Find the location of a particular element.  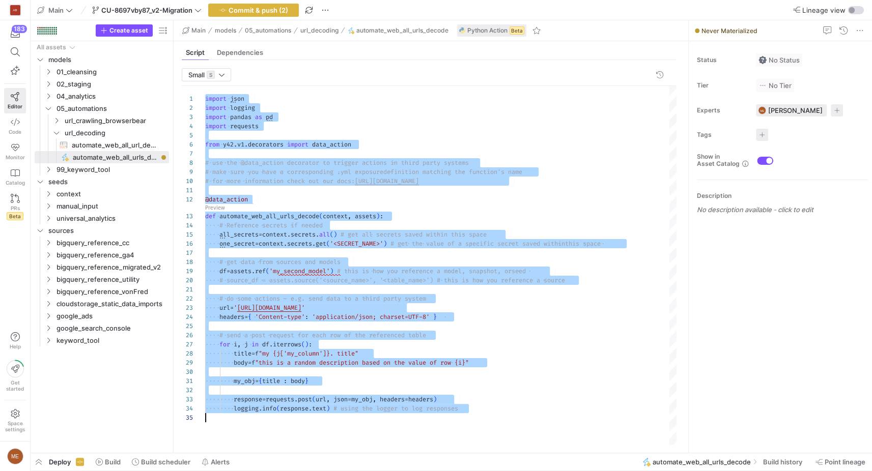

div: 2 is located at coordinates (187, 108).